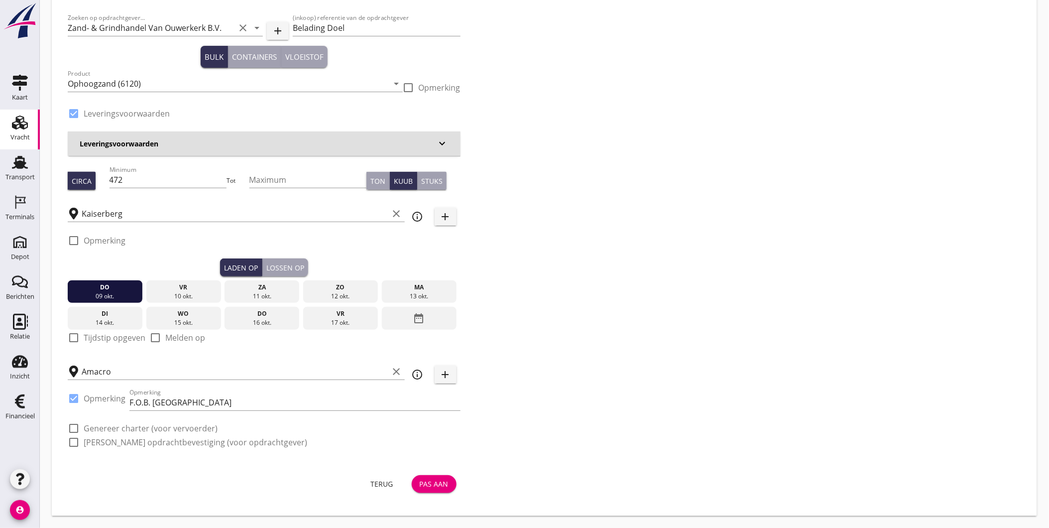 The height and width of the screenshot is (528, 1049). I want to click on div: Financieel, so click(20, 416).